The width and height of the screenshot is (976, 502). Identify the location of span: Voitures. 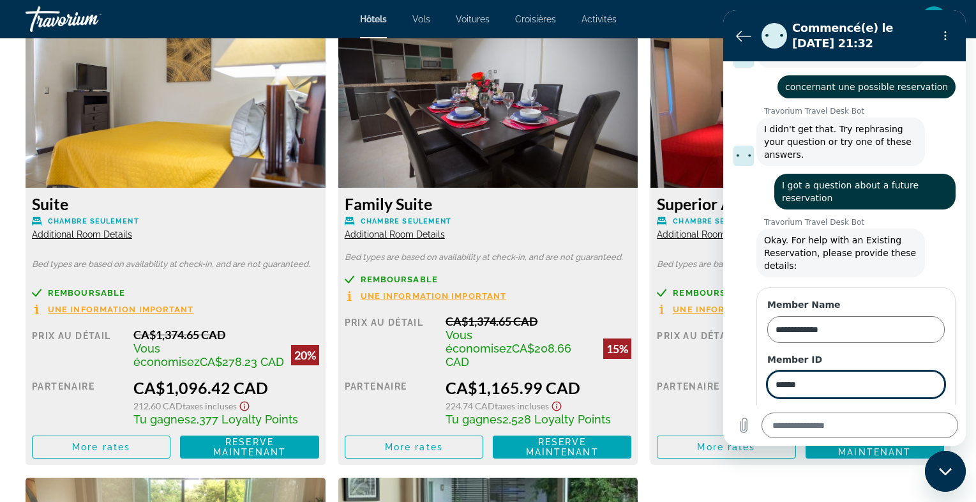
(472, 19).